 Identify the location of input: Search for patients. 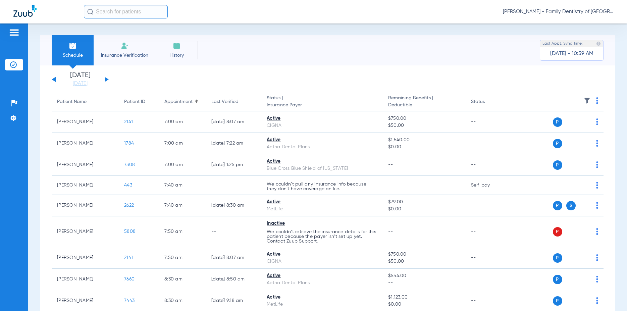
(126, 12).